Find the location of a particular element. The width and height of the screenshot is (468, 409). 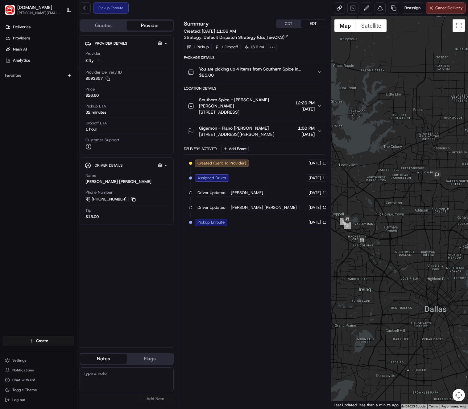

img: Google is located at coordinates (343, 405).